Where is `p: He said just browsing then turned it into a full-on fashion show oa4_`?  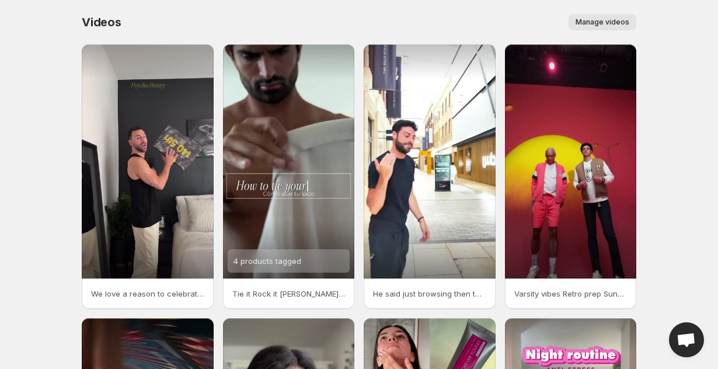
p: He said just browsing then turned it into a full-on fashion show oa4_ is located at coordinates (429, 293).